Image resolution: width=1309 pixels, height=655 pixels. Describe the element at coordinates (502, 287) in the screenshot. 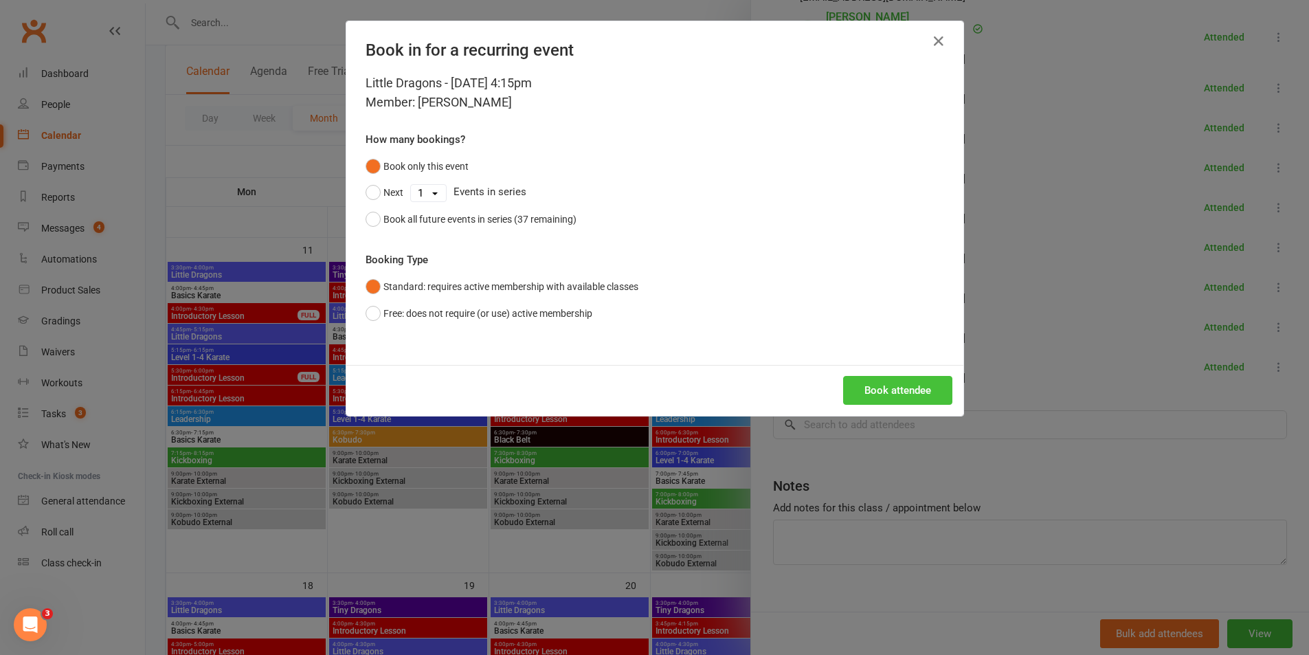

I see `button: Standard: requires active membership with available classes` at that location.